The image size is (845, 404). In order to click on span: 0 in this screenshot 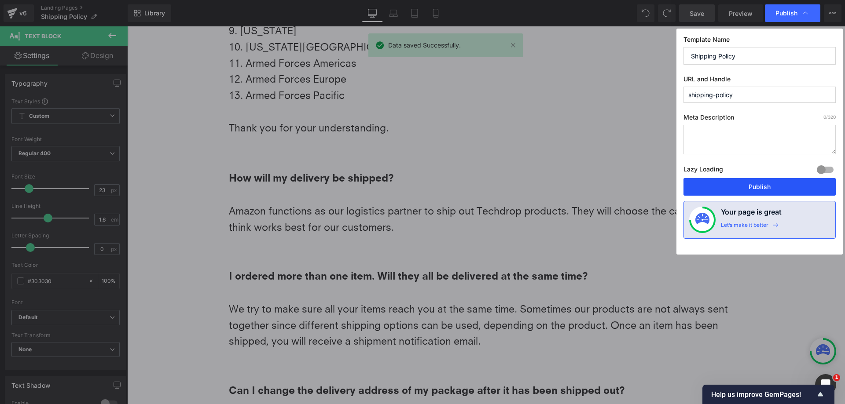, I will do `click(825, 117)`.